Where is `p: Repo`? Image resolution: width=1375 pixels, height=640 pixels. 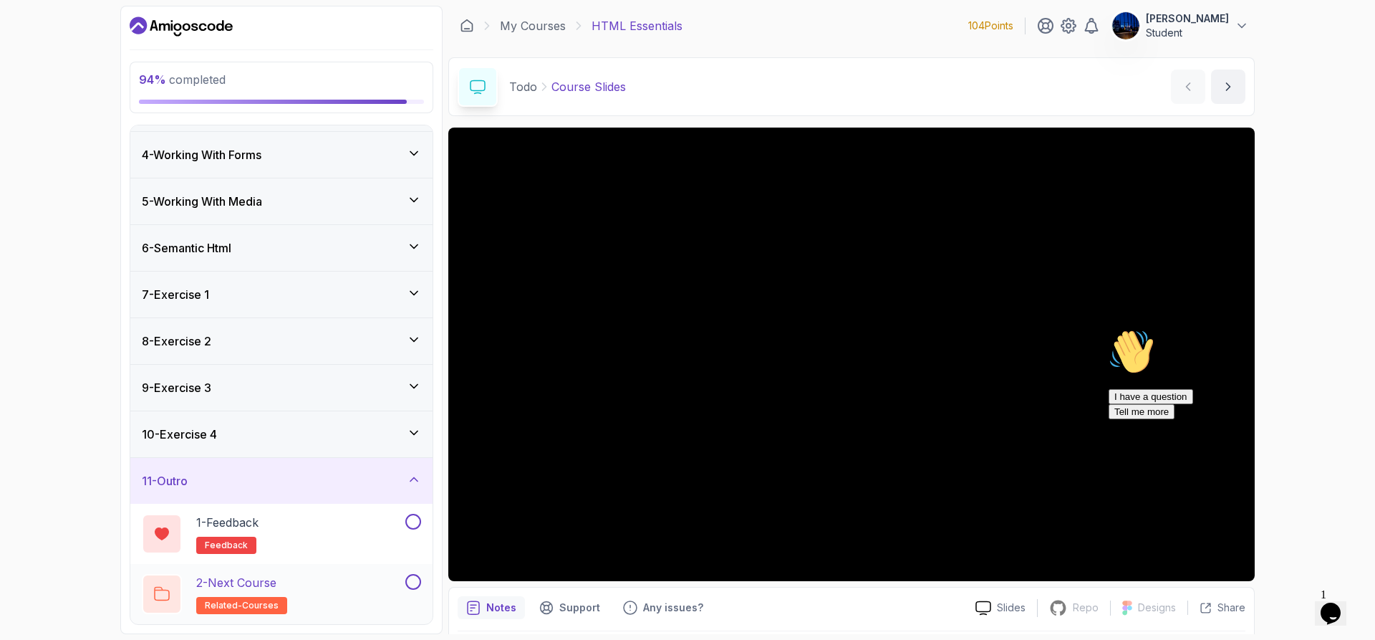 p: Repo is located at coordinates (1086, 607).